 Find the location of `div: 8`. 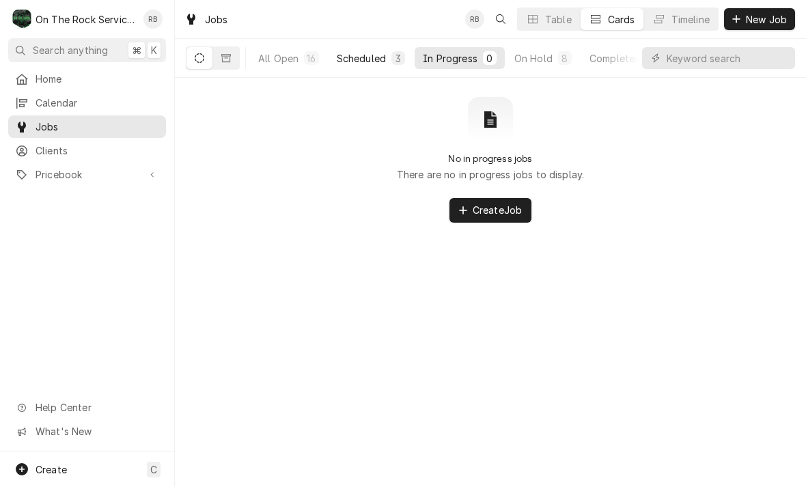

div: 8 is located at coordinates (565, 58).